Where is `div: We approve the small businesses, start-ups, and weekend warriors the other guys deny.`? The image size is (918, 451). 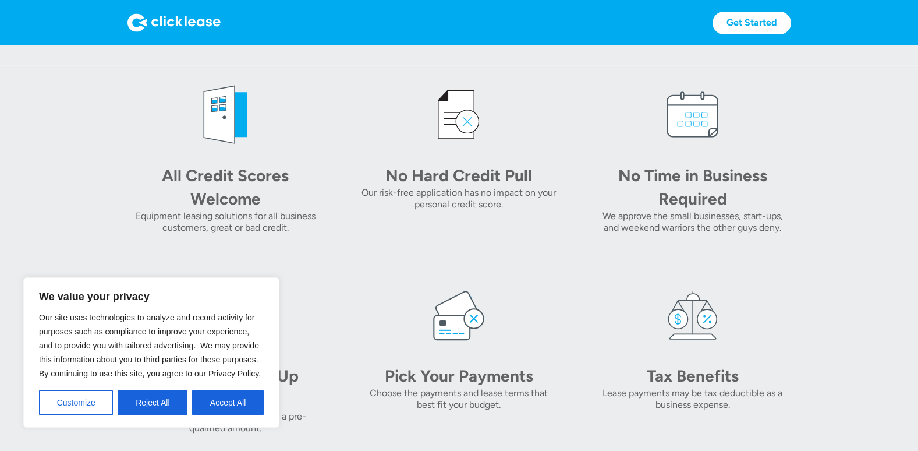 div: We approve the small businesses, start-ups, and weekend warriors the other guys deny. is located at coordinates (692, 222).